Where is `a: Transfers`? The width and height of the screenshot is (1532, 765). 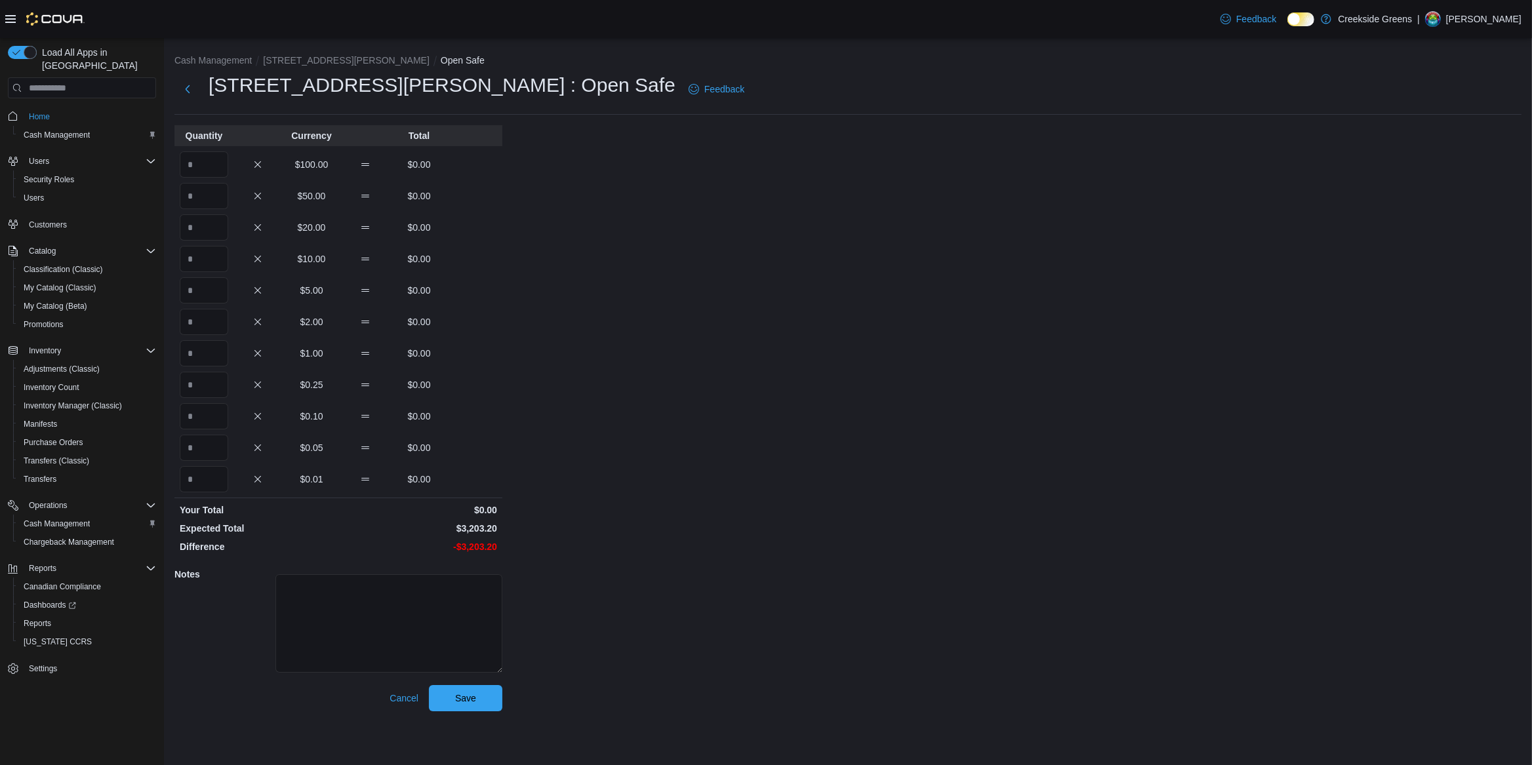 a: Transfers is located at coordinates (40, 479).